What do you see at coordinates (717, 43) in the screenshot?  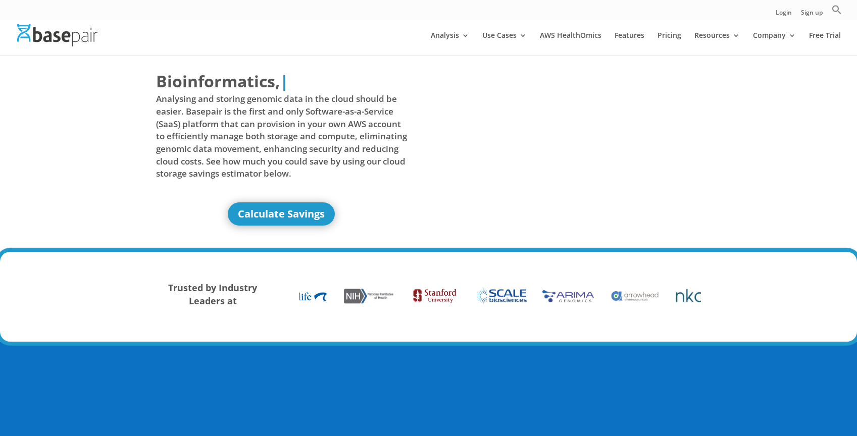 I see `a: Resources` at bounding box center [717, 43].